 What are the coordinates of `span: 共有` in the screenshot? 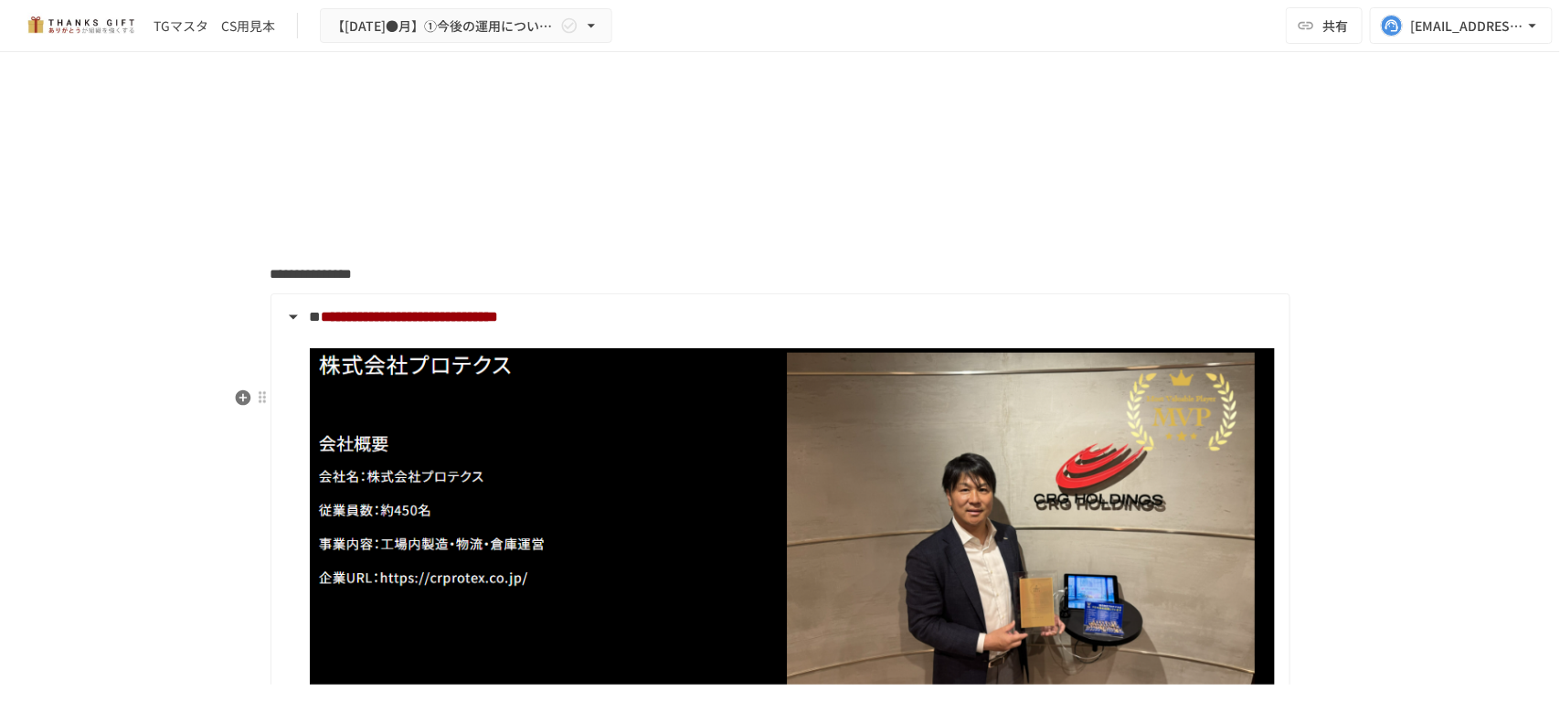 It's located at (1335, 26).